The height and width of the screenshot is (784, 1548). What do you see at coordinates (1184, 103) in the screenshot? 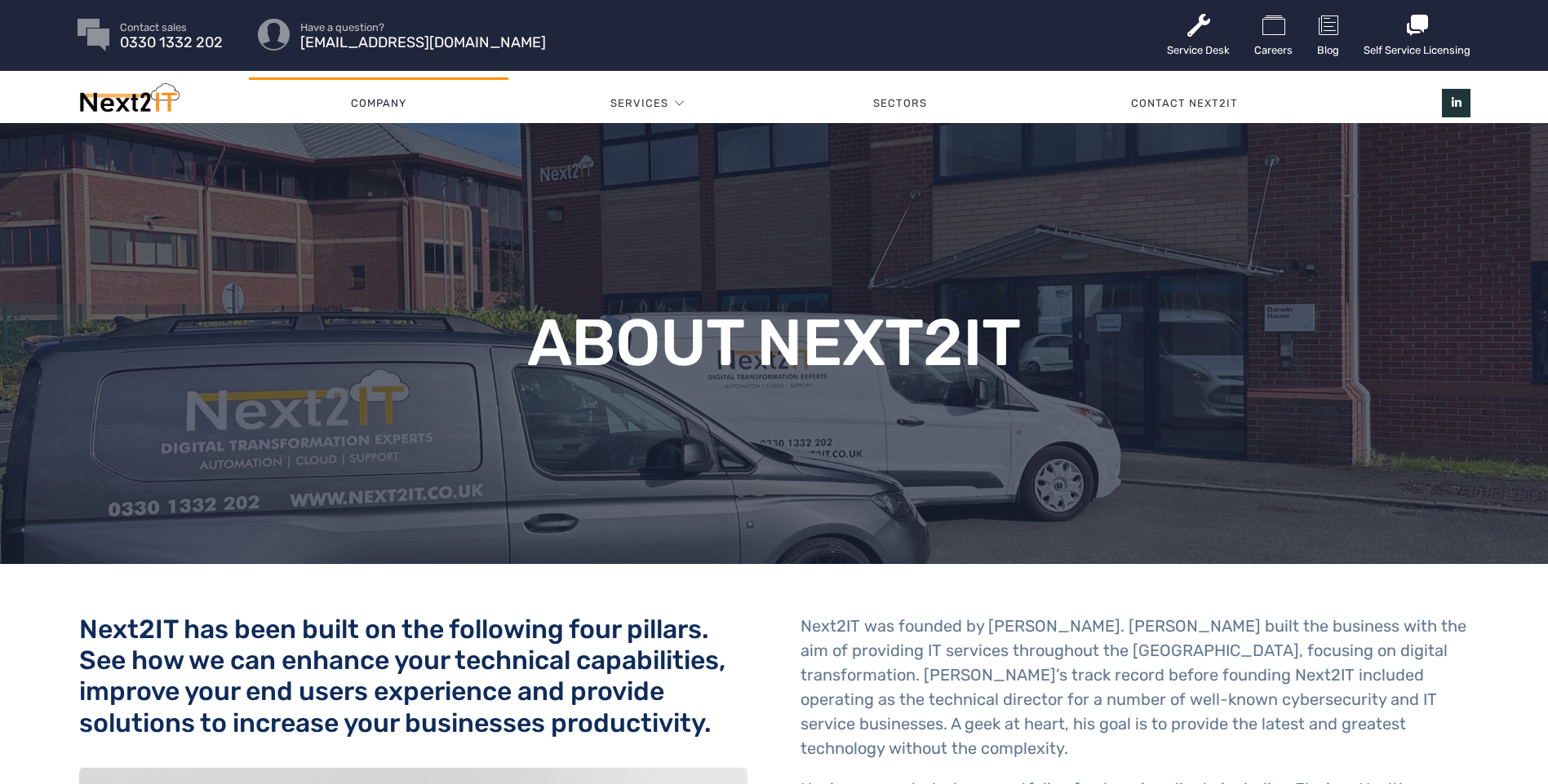
I see `a: Contact Next2IT` at bounding box center [1184, 103].